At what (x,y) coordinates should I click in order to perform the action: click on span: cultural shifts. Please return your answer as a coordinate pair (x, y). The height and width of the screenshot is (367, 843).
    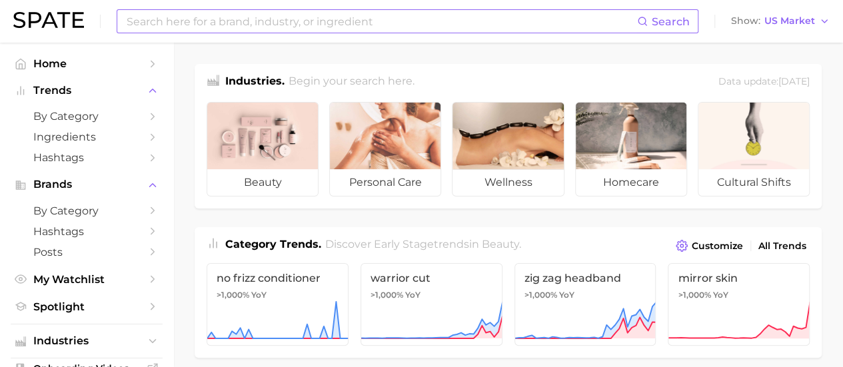
    Looking at the image, I should click on (754, 183).